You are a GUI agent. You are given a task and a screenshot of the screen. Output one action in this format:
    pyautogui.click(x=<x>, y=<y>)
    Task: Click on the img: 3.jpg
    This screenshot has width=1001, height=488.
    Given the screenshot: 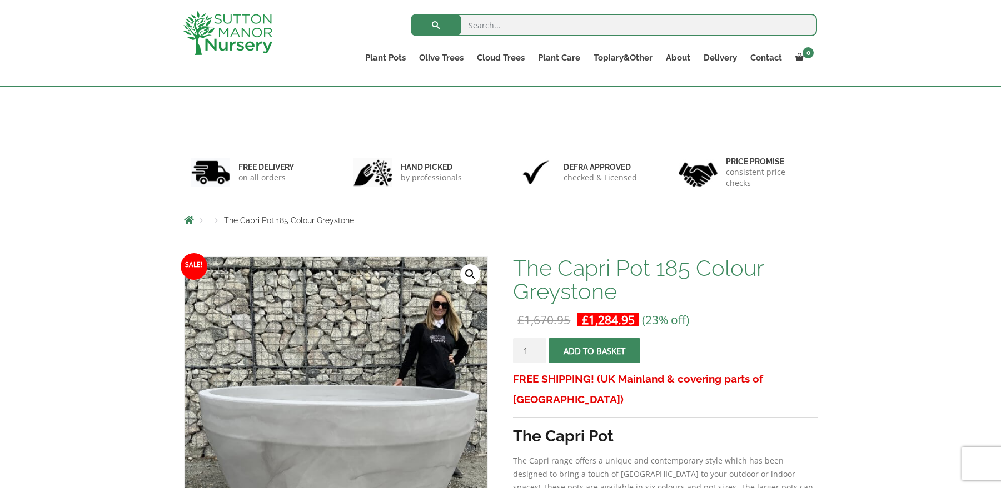 What is the action you would take?
    pyautogui.click(x=536, y=172)
    